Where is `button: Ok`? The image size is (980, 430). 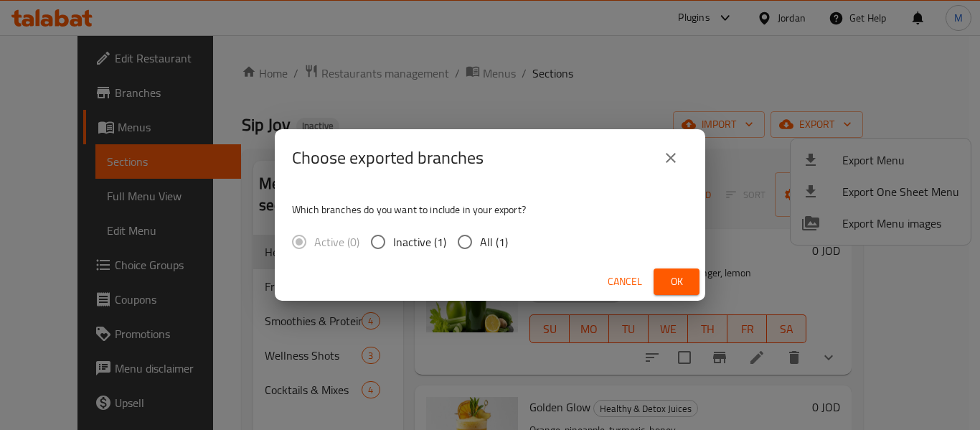
button: Ok is located at coordinates (676, 281).